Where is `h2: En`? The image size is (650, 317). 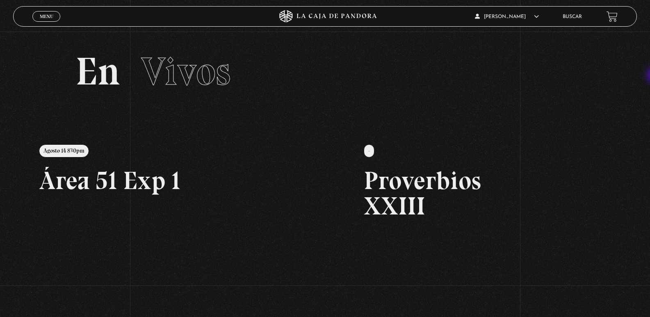 h2: En is located at coordinates (325, 71).